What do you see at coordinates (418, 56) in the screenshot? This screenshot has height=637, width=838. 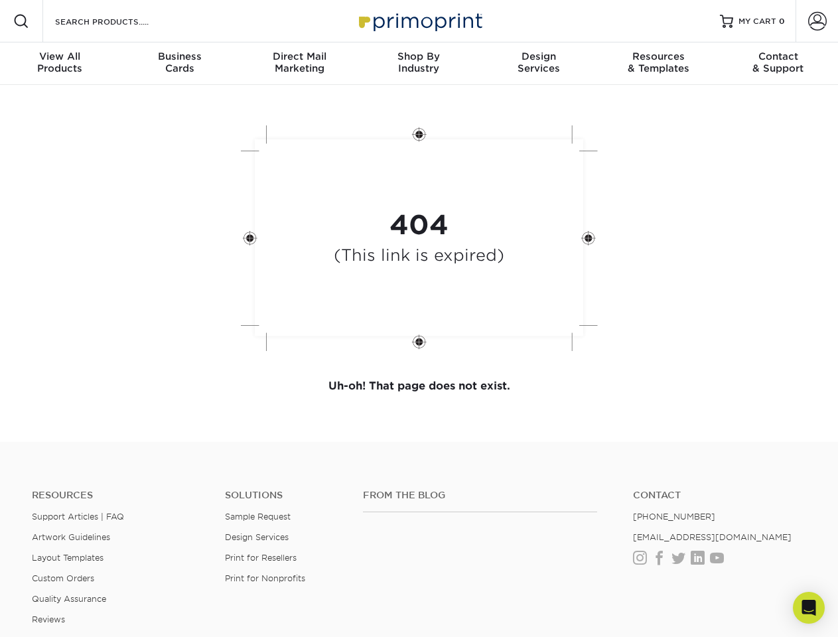 I see `span: Shop By` at bounding box center [418, 56].